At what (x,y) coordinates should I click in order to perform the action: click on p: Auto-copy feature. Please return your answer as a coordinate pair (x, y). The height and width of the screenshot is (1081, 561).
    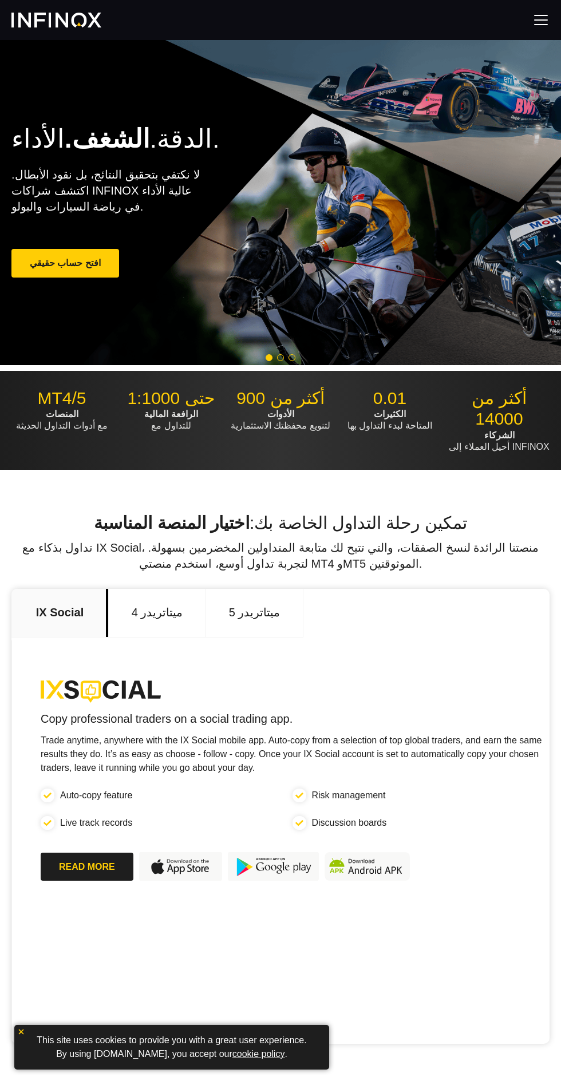
    Looking at the image, I should click on (96, 795).